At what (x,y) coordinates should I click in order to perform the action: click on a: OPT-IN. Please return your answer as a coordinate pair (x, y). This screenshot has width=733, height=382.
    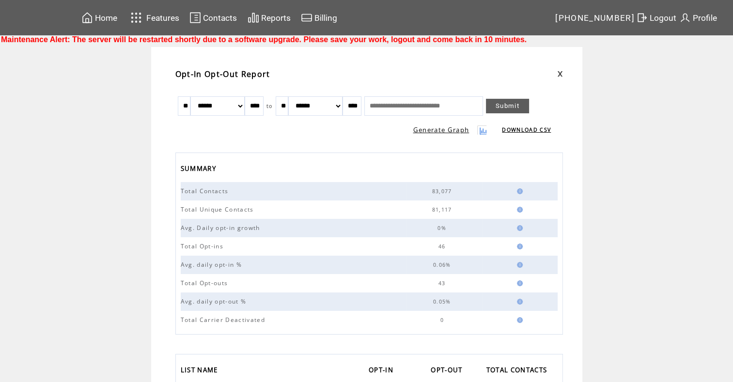
    Looking at the image, I should click on (383, 371).